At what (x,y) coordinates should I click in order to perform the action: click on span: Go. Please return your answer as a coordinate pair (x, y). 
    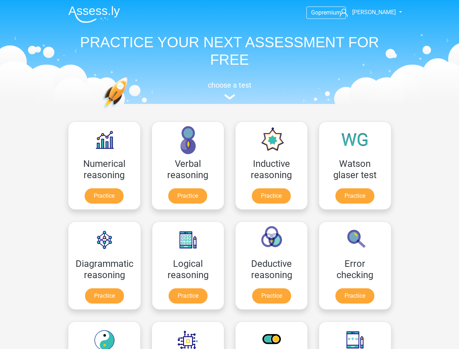
    Looking at the image, I should click on (315, 12).